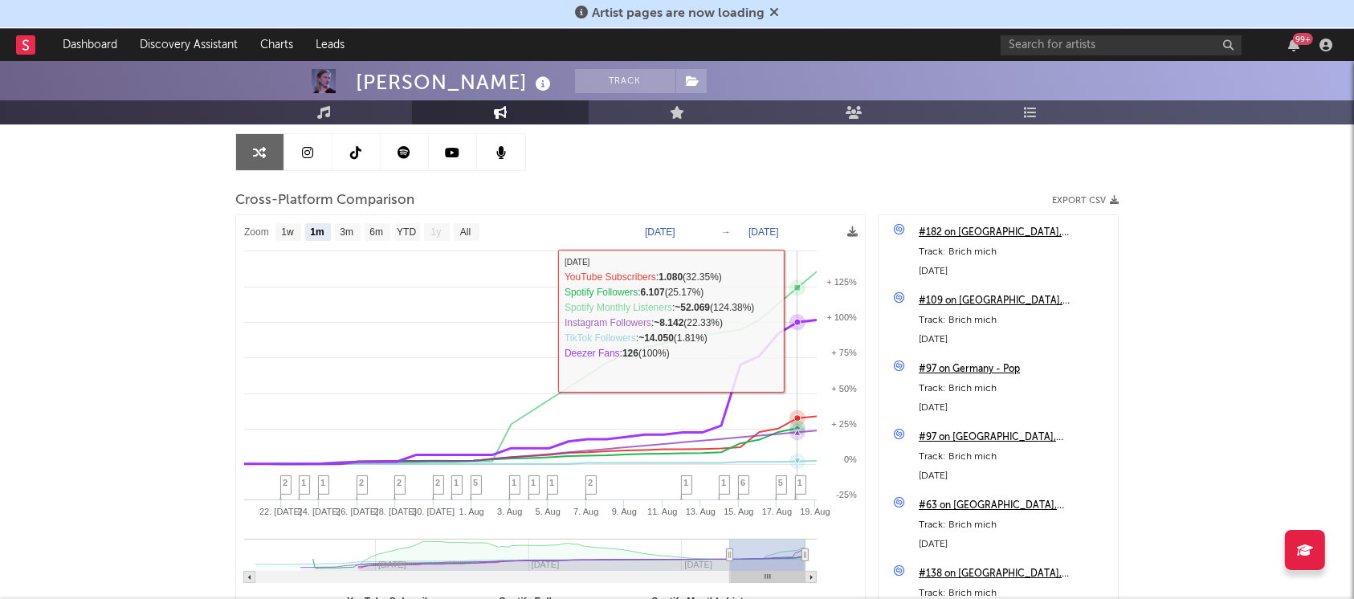 The height and width of the screenshot is (599, 1354). Describe the element at coordinates (465, 233) in the screenshot. I see `text: All` at that location.